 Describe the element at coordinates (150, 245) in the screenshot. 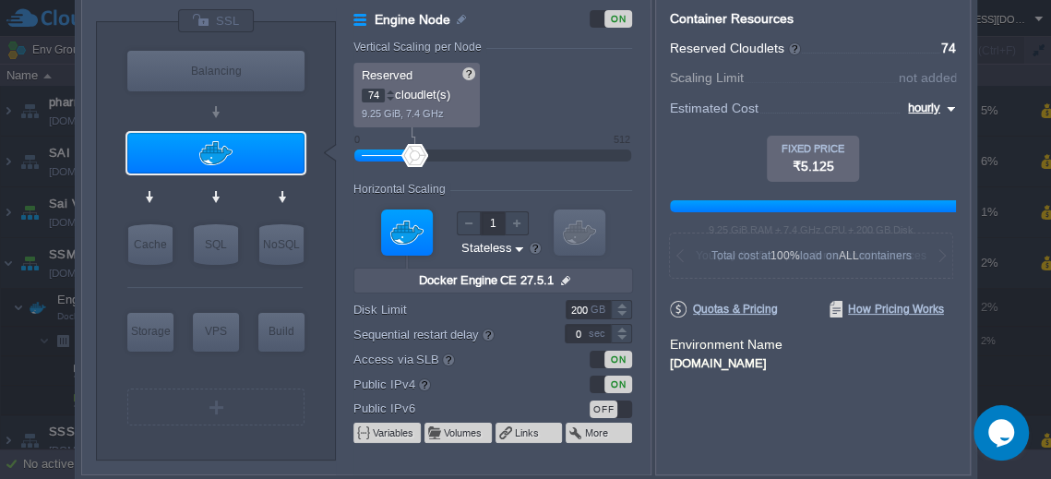

I see `div: Cache` at that location.